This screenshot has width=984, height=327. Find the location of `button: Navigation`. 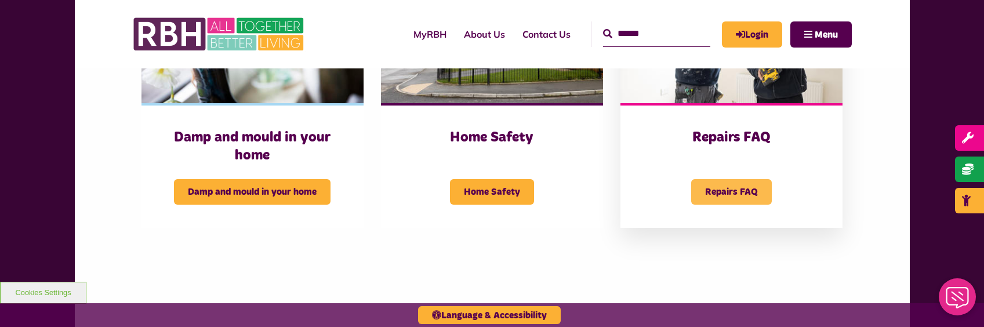

button: Navigation is located at coordinates (821, 34).